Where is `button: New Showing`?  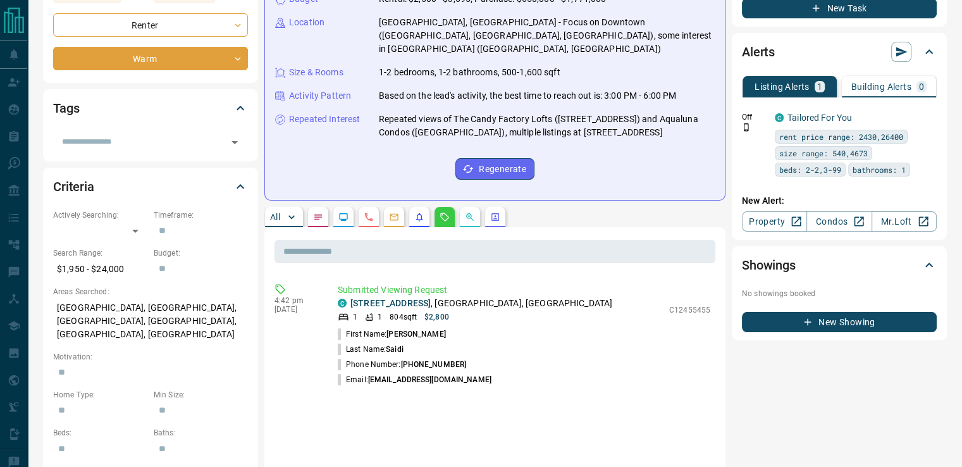
button: New Showing is located at coordinates (840, 322).